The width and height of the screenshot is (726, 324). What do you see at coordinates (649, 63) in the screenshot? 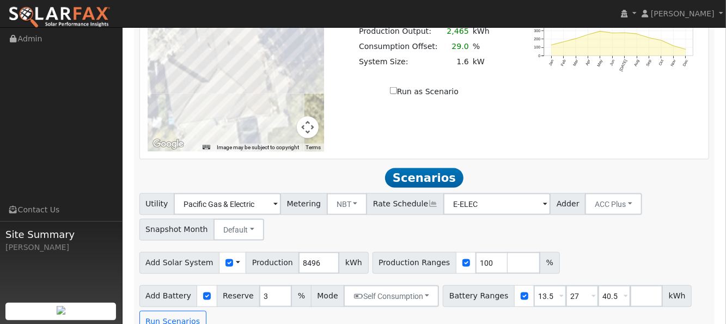
I see `text: Sep` at bounding box center [649, 63].